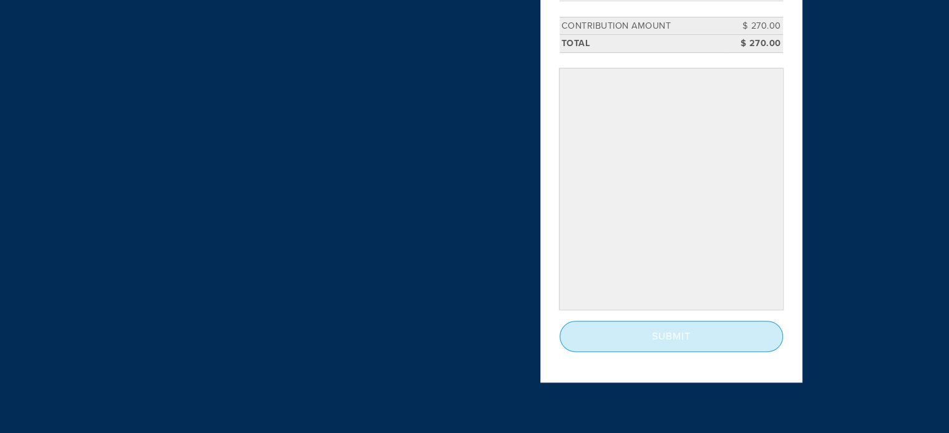  What do you see at coordinates (643, 26) in the screenshot?
I see `td: Contribution Amount` at bounding box center [643, 26].